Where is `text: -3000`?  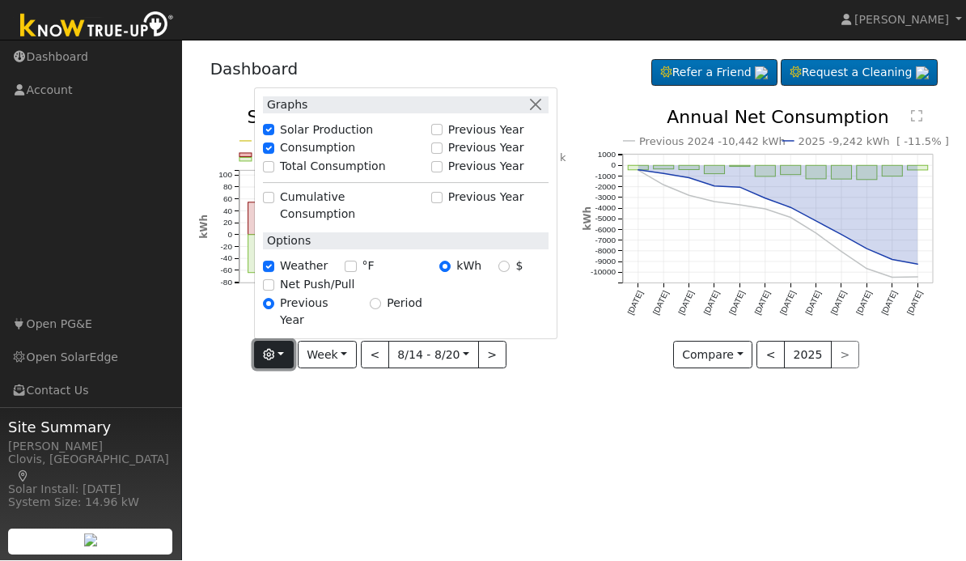 text: -3000 is located at coordinates (605, 197).